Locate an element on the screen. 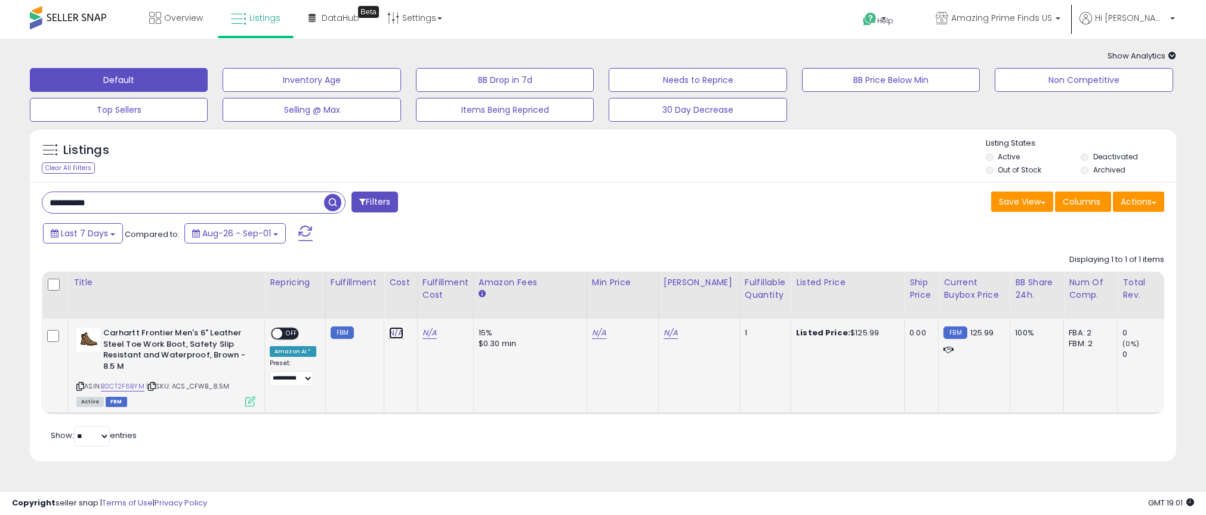 Image resolution: width=1206 pixels, height=515 pixels. button: Top Sellers is located at coordinates (119, 110).